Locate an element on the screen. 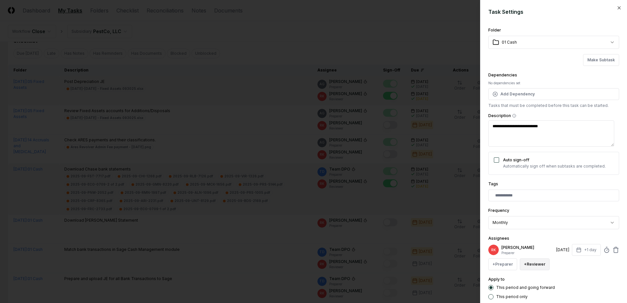 Image resolution: width=627 pixels, height=303 pixels. label: This period only is located at coordinates (512, 297).